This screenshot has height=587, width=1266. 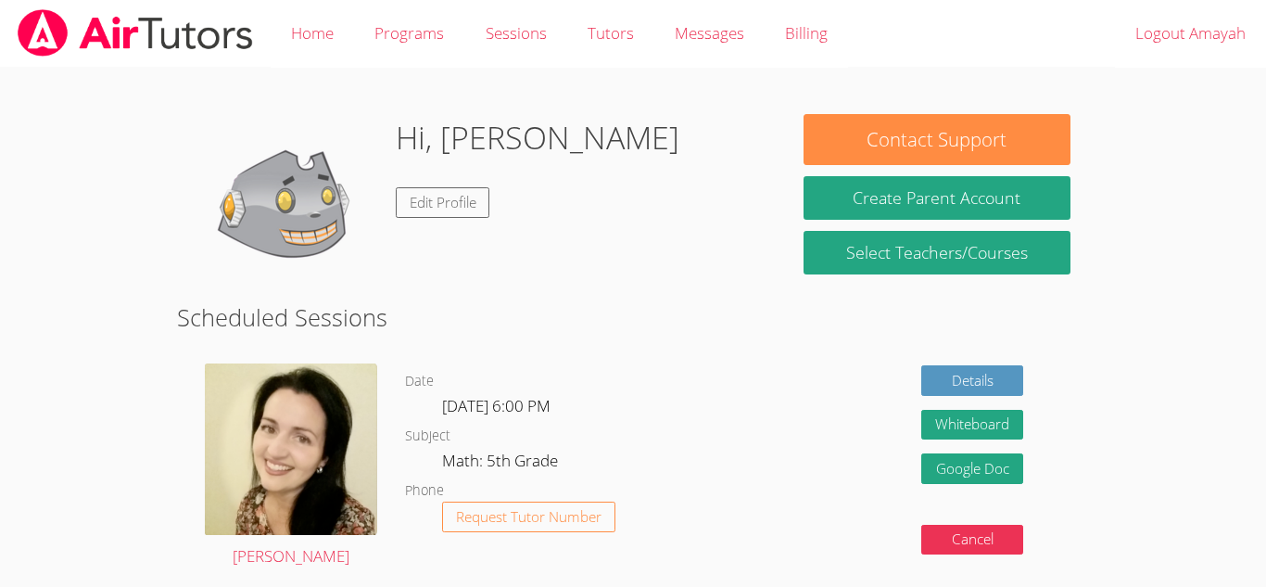 I want to click on button: Request Tutor Number, so click(x=528, y=516).